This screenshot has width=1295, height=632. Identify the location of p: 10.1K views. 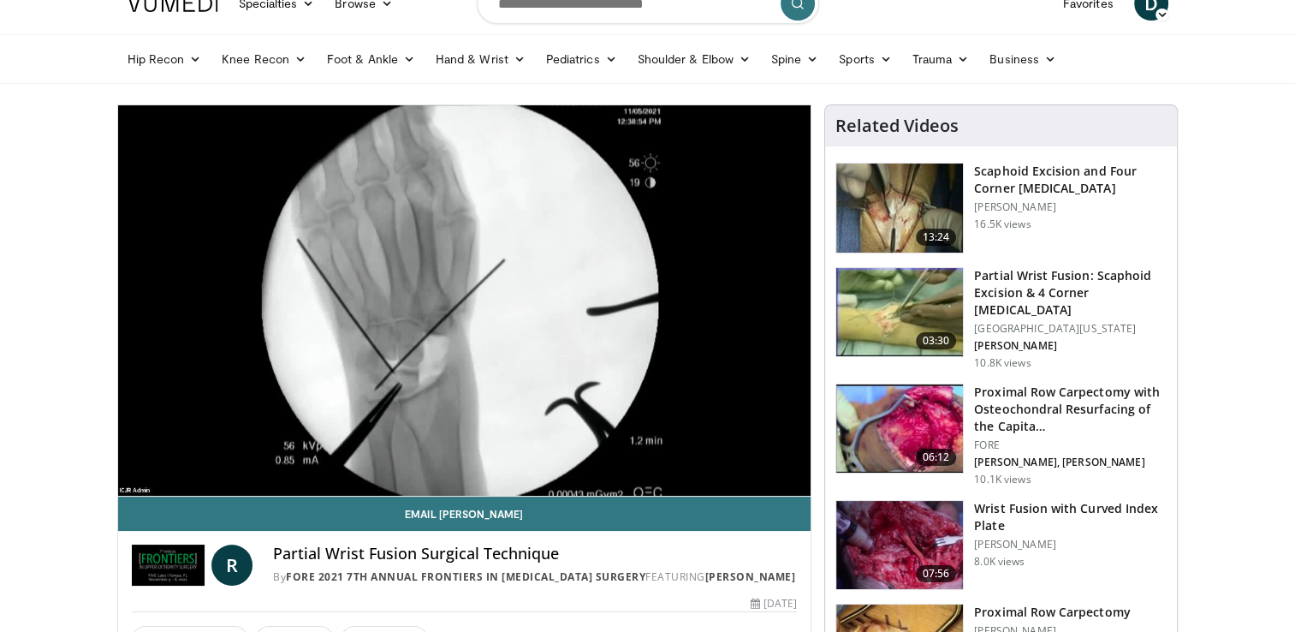
(1002, 479).